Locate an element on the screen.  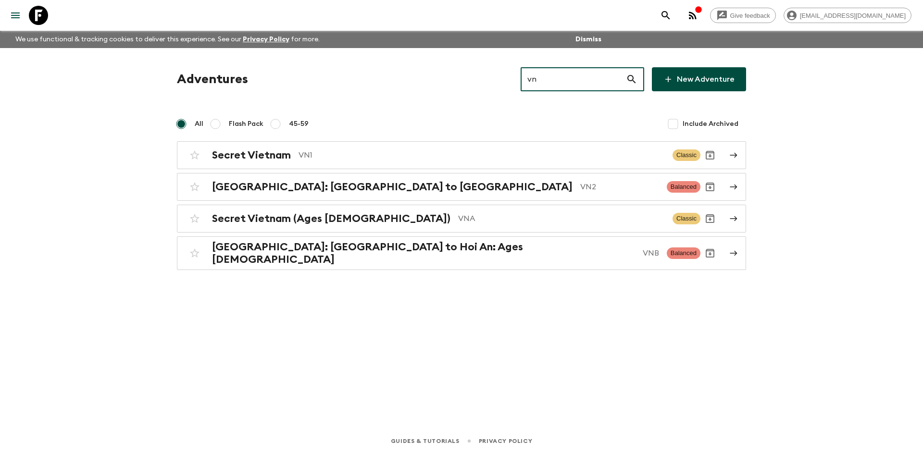
span: All is located at coordinates (199, 124).